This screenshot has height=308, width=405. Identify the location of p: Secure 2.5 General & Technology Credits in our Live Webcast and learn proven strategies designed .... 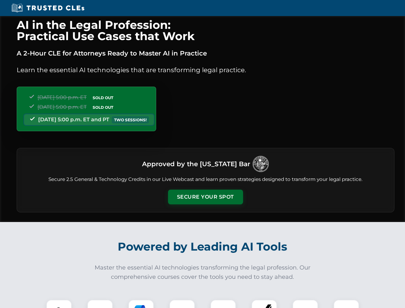
(205, 179).